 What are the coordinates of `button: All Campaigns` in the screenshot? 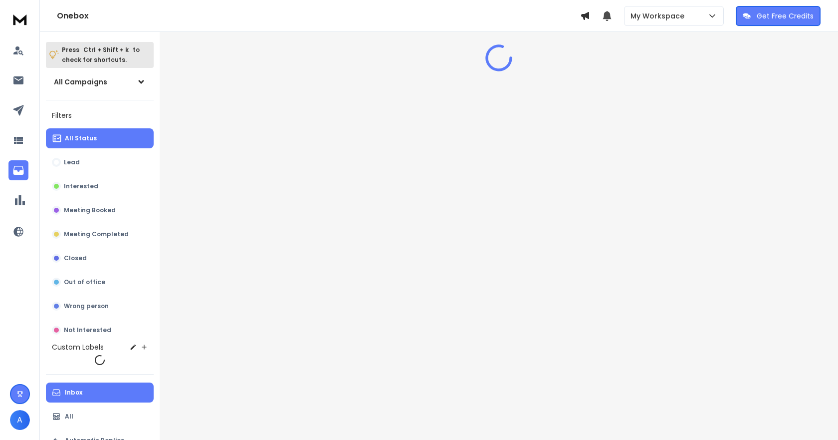 It's located at (100, 82).